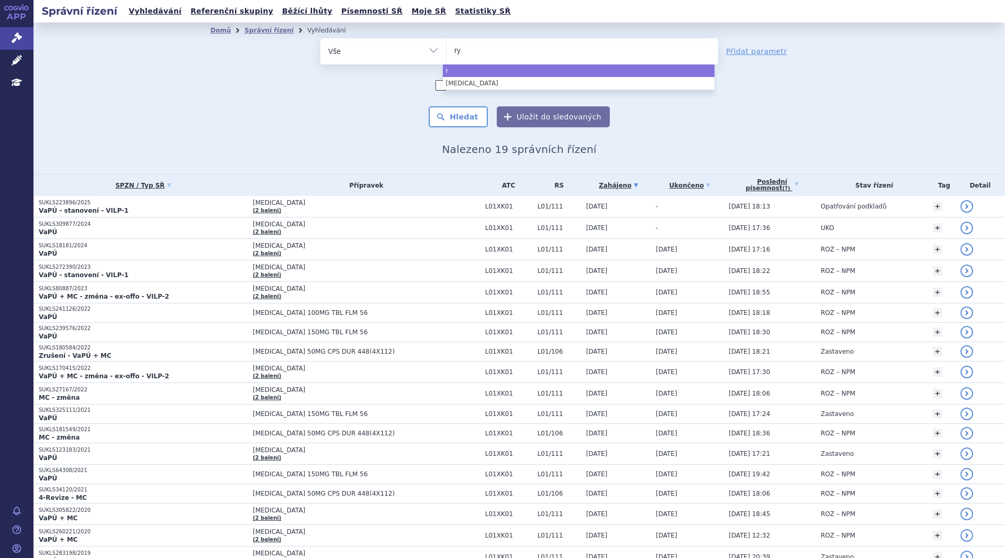 Image resolution: width=1005 pixels, height=558 pixels. What do you see at coordinates (143, 531) in the screenshot?
I see `p: SUKLS260221/2020` at bounding box center [143, 531].